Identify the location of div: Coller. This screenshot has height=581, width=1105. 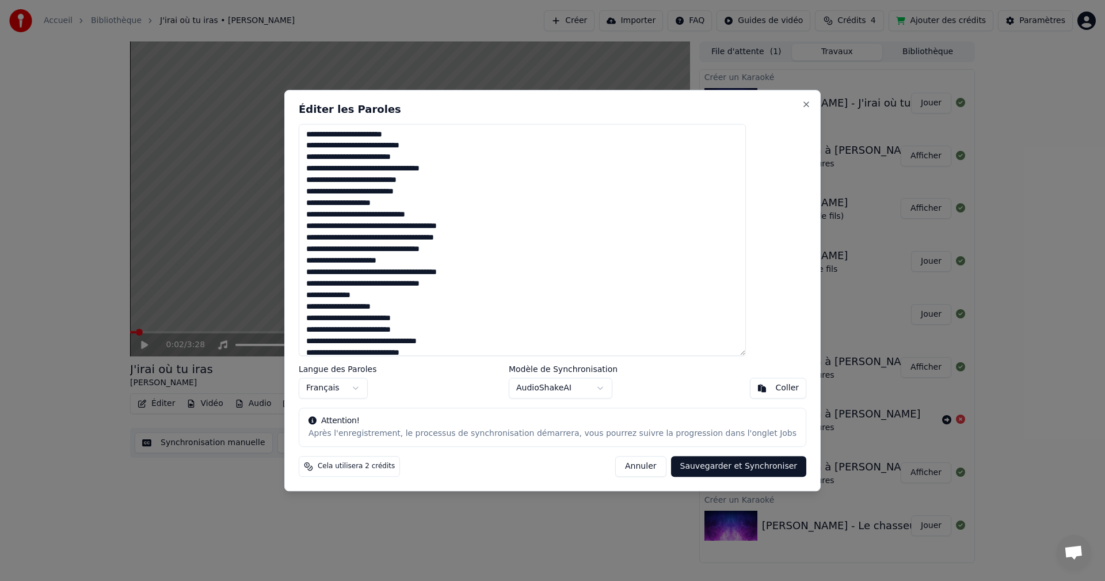
(787, 388).